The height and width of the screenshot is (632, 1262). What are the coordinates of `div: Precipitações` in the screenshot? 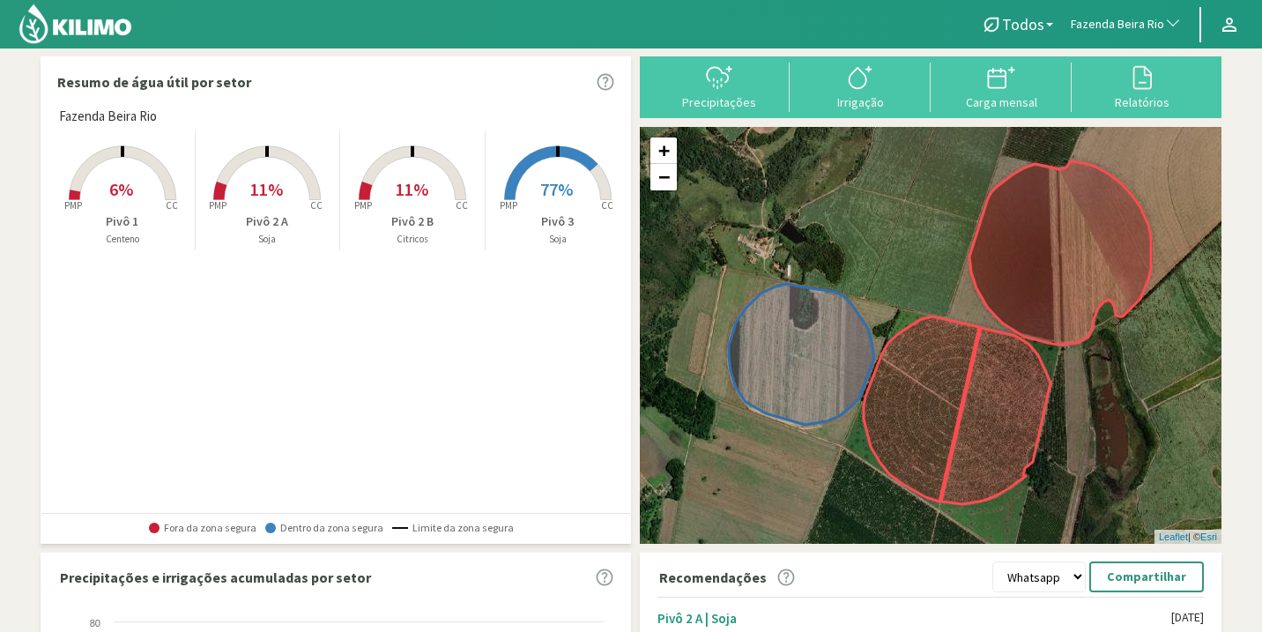 It's located at (719, 102).